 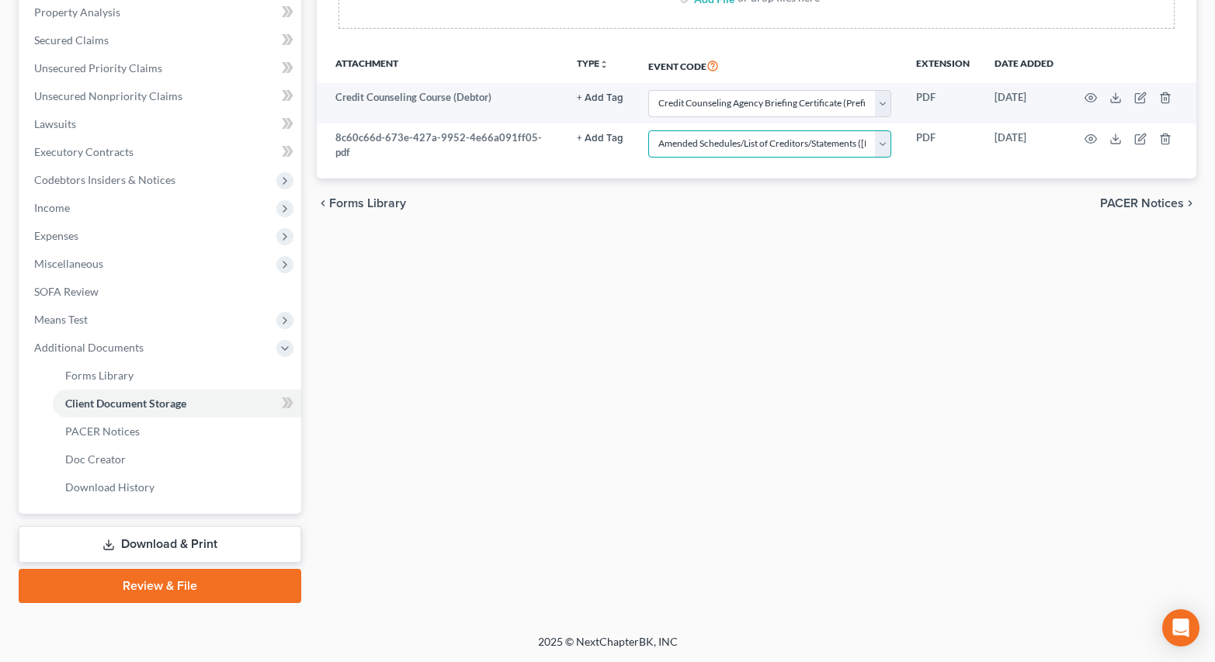 What do you see at coordinates (95, 459) in the screenshot?
I see `span: Doc Creator` at bounding box center [95, 459].